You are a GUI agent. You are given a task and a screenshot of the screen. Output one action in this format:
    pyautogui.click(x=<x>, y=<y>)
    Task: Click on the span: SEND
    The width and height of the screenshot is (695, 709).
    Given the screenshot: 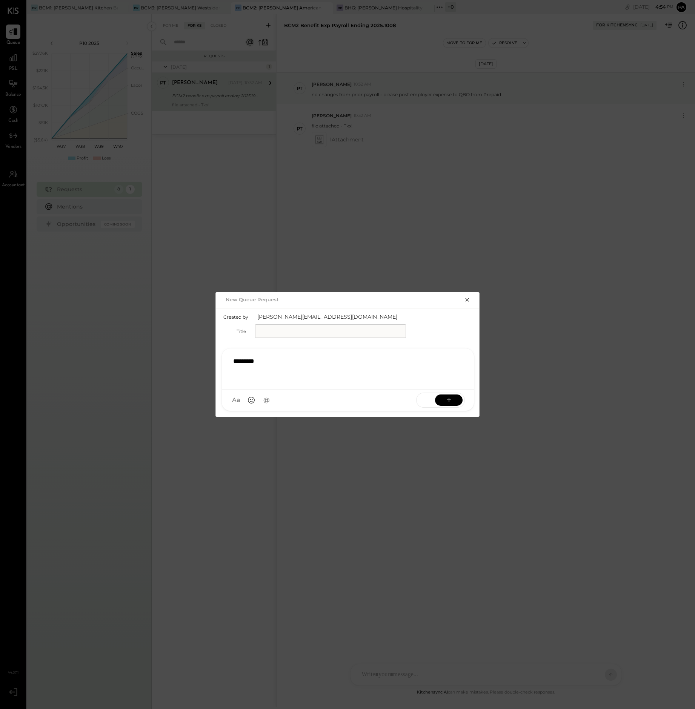 What is the action you would take?
    pyautogui.click(x=425, y=400)
    